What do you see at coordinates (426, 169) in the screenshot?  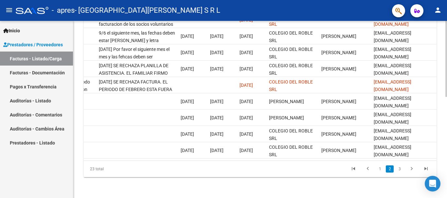 I see `a: go to last page` at bounding box center [426, 169].